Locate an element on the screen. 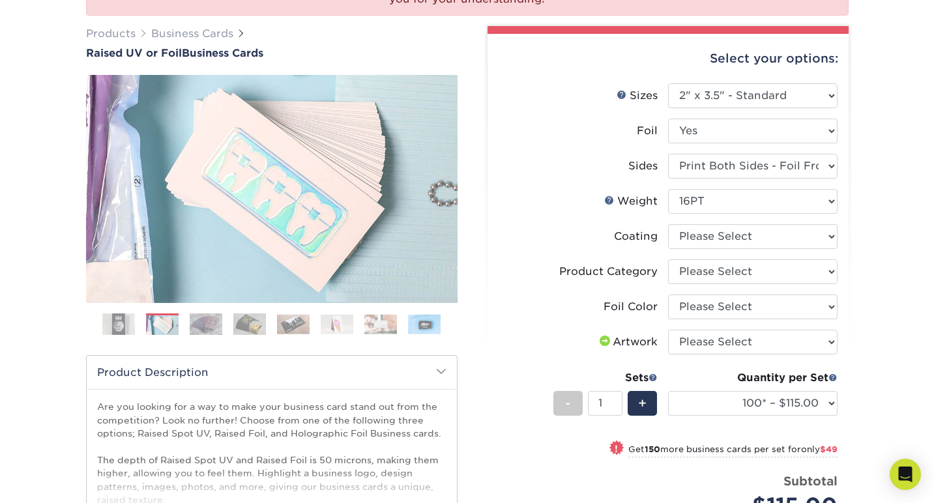  img: Business Cards 04 is located at coordinates (250, 324).